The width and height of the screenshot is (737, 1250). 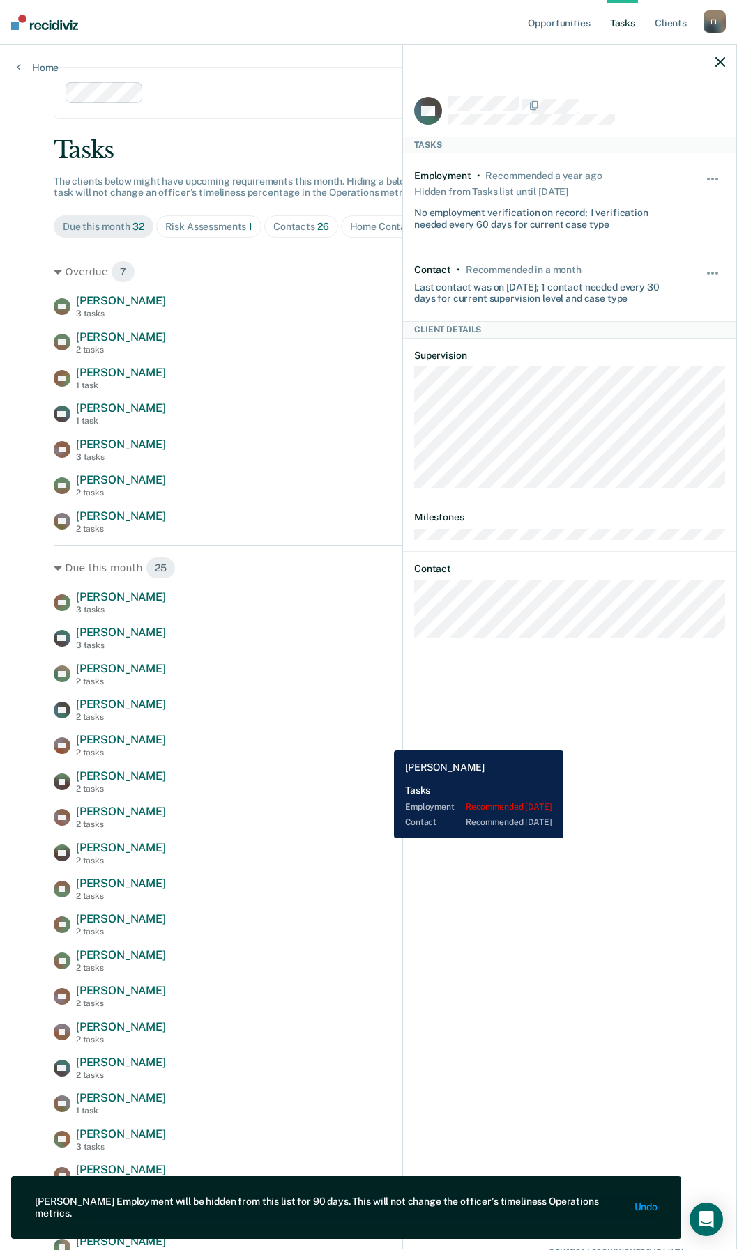 I want to click on img: Recidiviz, so click(x=45, y=22).